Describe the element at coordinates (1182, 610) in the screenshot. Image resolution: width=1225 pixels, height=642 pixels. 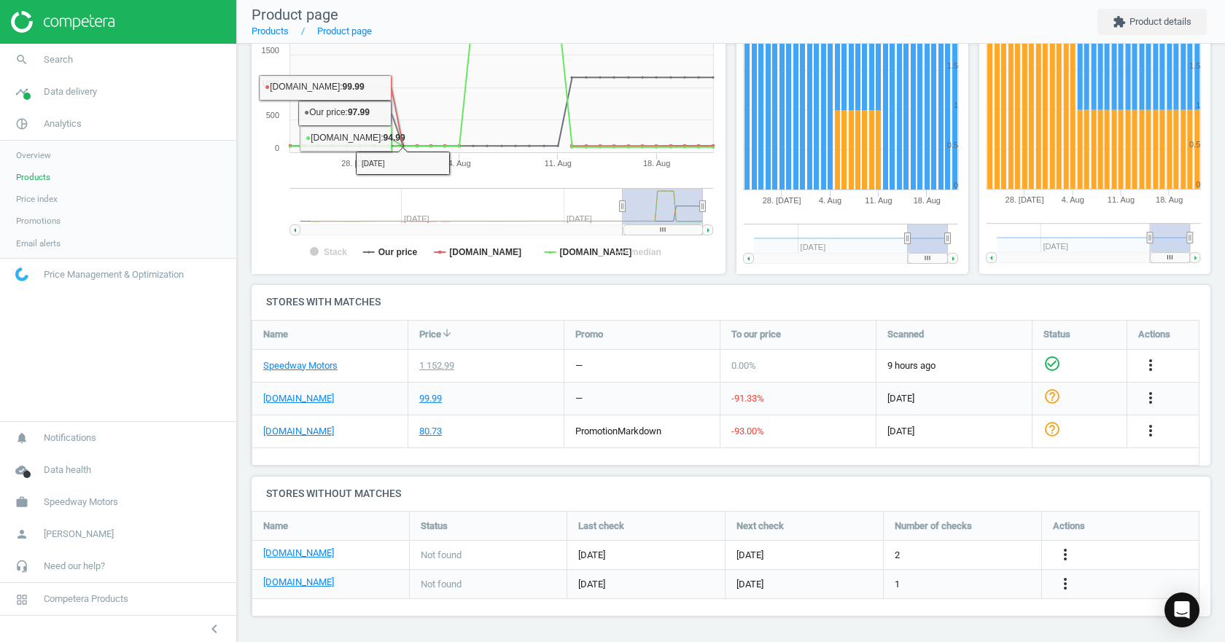
I see `div: Open Intercom Messenger` at that location.